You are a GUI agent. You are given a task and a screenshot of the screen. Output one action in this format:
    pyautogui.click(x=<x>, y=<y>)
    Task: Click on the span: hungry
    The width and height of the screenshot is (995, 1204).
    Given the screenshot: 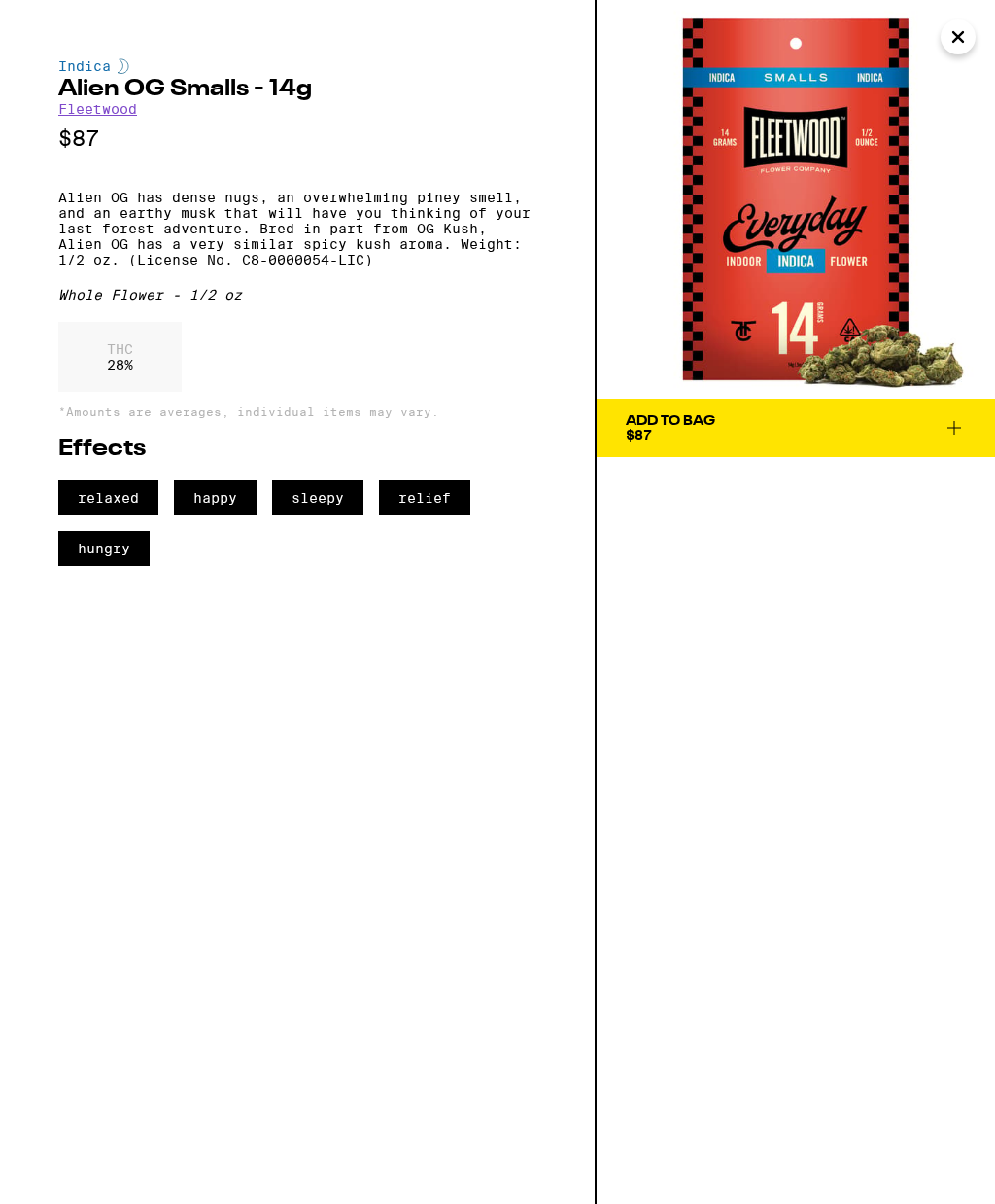 What is the action you would take?
    pyautogui.click(x=104, y=549)
    